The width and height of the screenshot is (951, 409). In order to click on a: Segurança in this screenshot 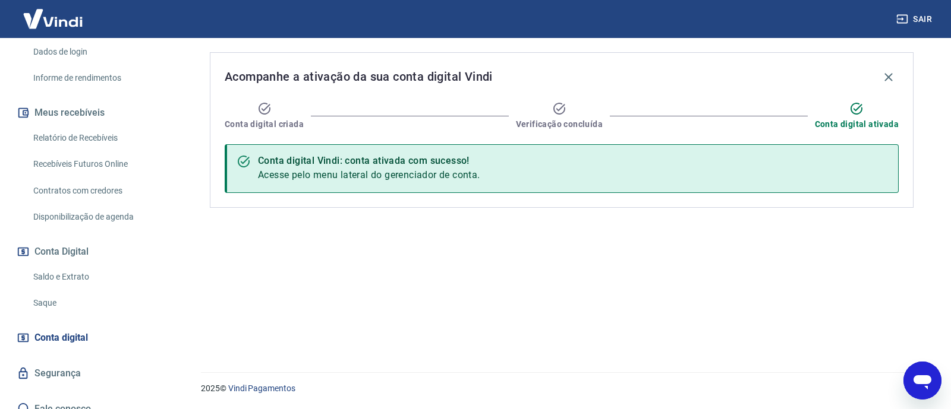, I will do `click(89, 374)`.